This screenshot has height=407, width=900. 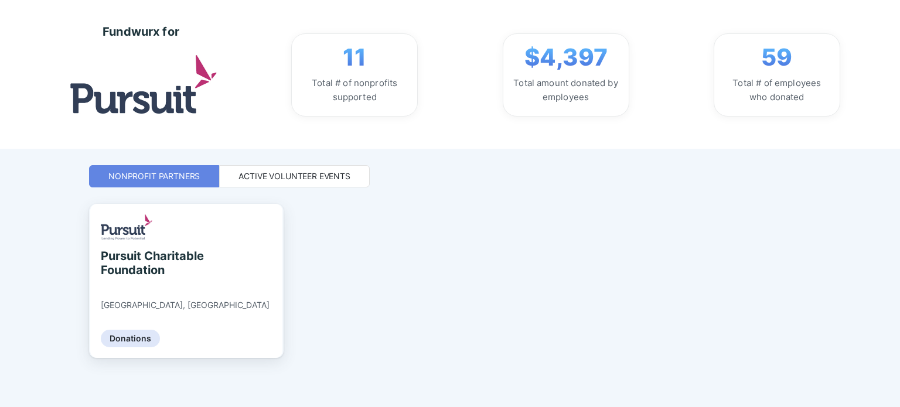 What do you see at coordinates (566, 90) in the screenshot?
I see `div: Total amount donated by employees` at bounding box center [566, 90].